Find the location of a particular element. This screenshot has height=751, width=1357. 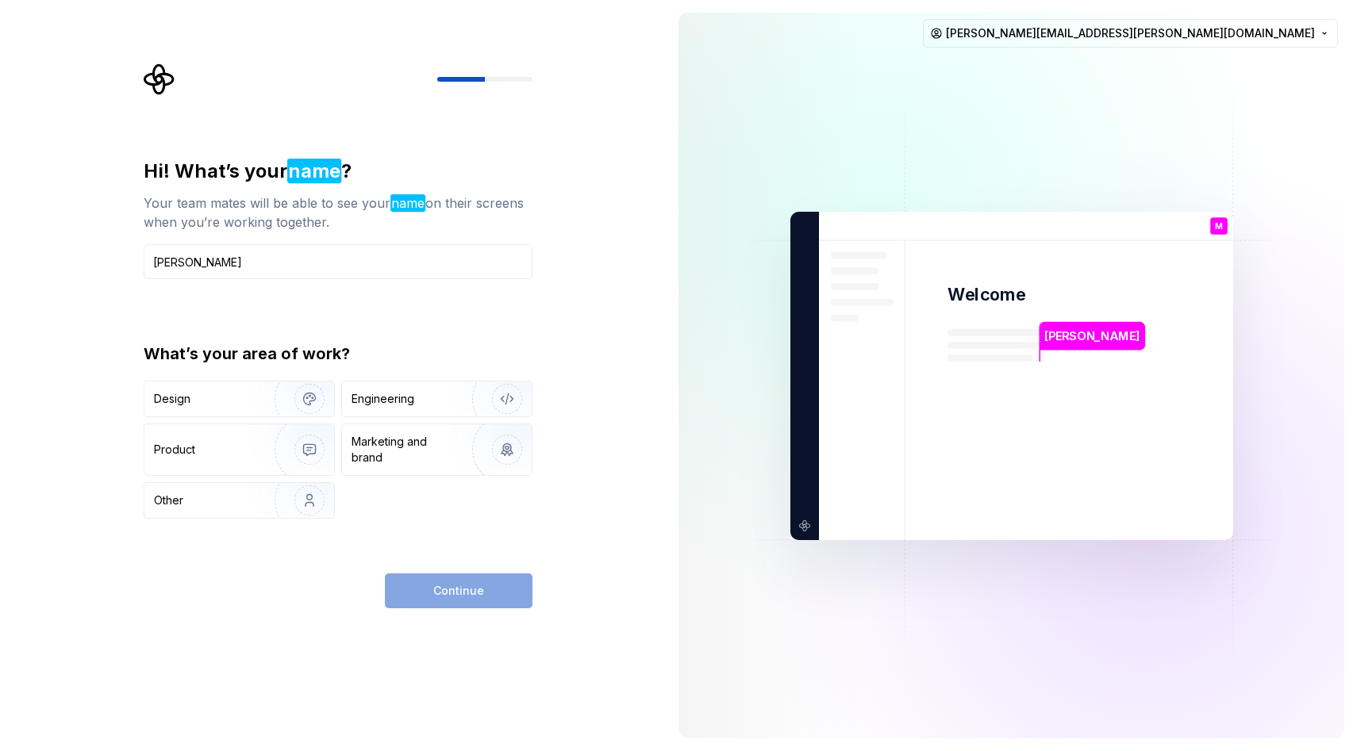

div: Product is located at coordinates (175, 450).